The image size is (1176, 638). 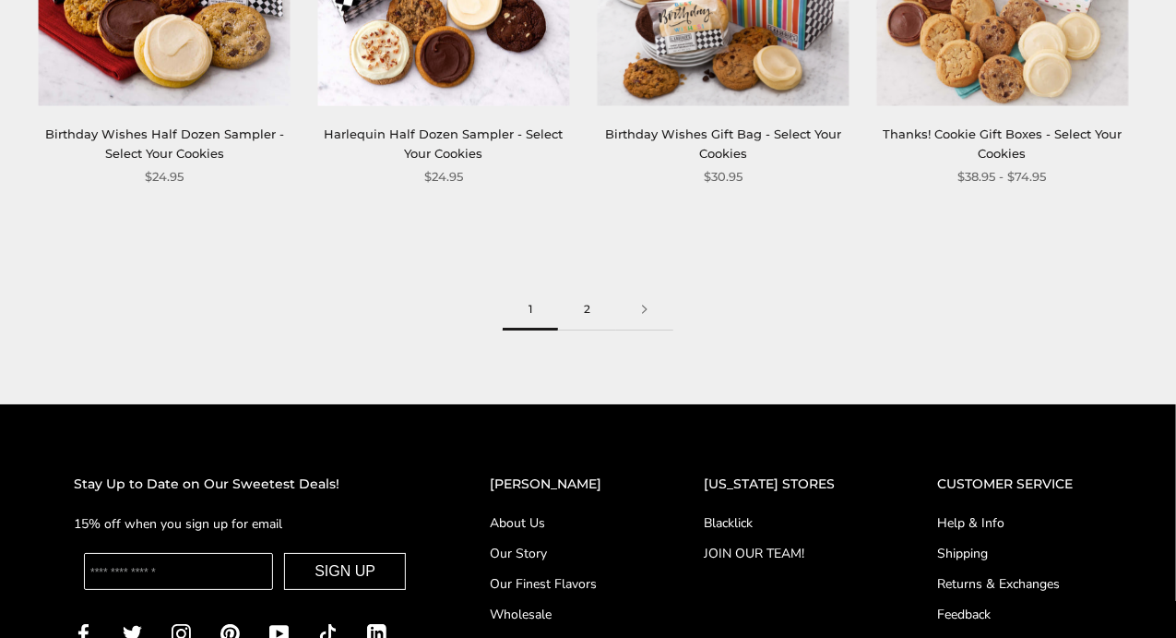 What do you see at coordinates (645, 309) in the screenshot?
I see `a: Next page` at bounding box center [645, 309].